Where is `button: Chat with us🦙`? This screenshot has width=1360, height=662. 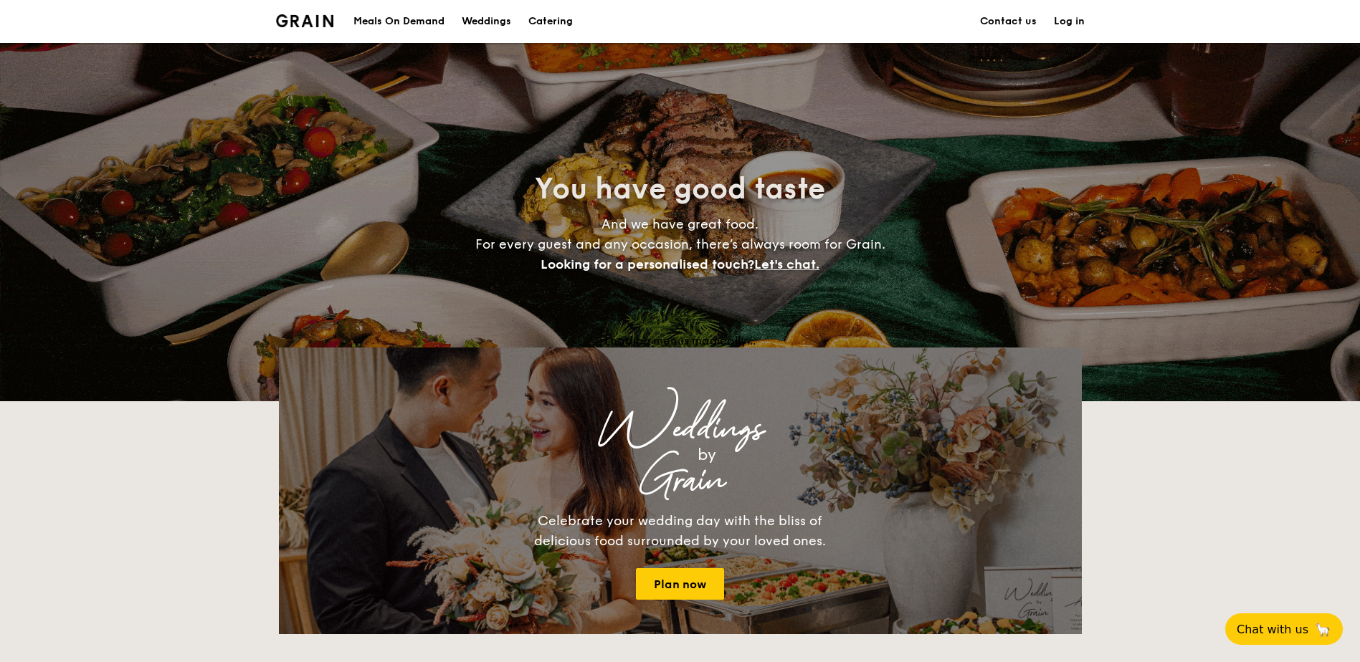 button: Chat with us🦙 is located at coordinates (1284, 629).